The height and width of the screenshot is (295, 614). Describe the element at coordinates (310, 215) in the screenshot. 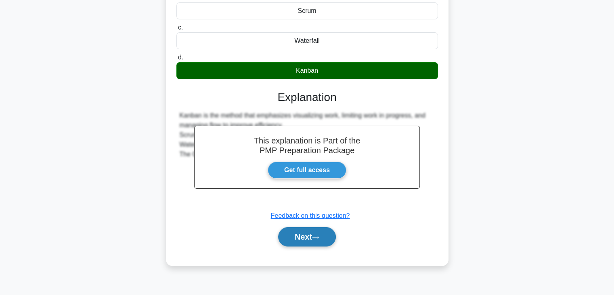

I see `a: Feedback on this question?` at that location.